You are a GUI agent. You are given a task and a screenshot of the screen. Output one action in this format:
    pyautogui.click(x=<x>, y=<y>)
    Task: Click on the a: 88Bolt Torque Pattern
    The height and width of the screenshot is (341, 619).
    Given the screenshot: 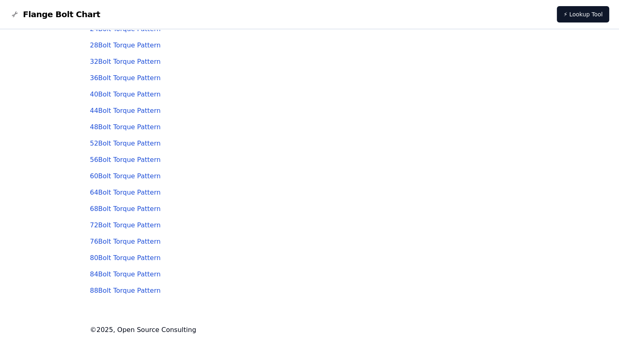 What is the action you would take?
    pyautogui.click(x=125, y=291)
    